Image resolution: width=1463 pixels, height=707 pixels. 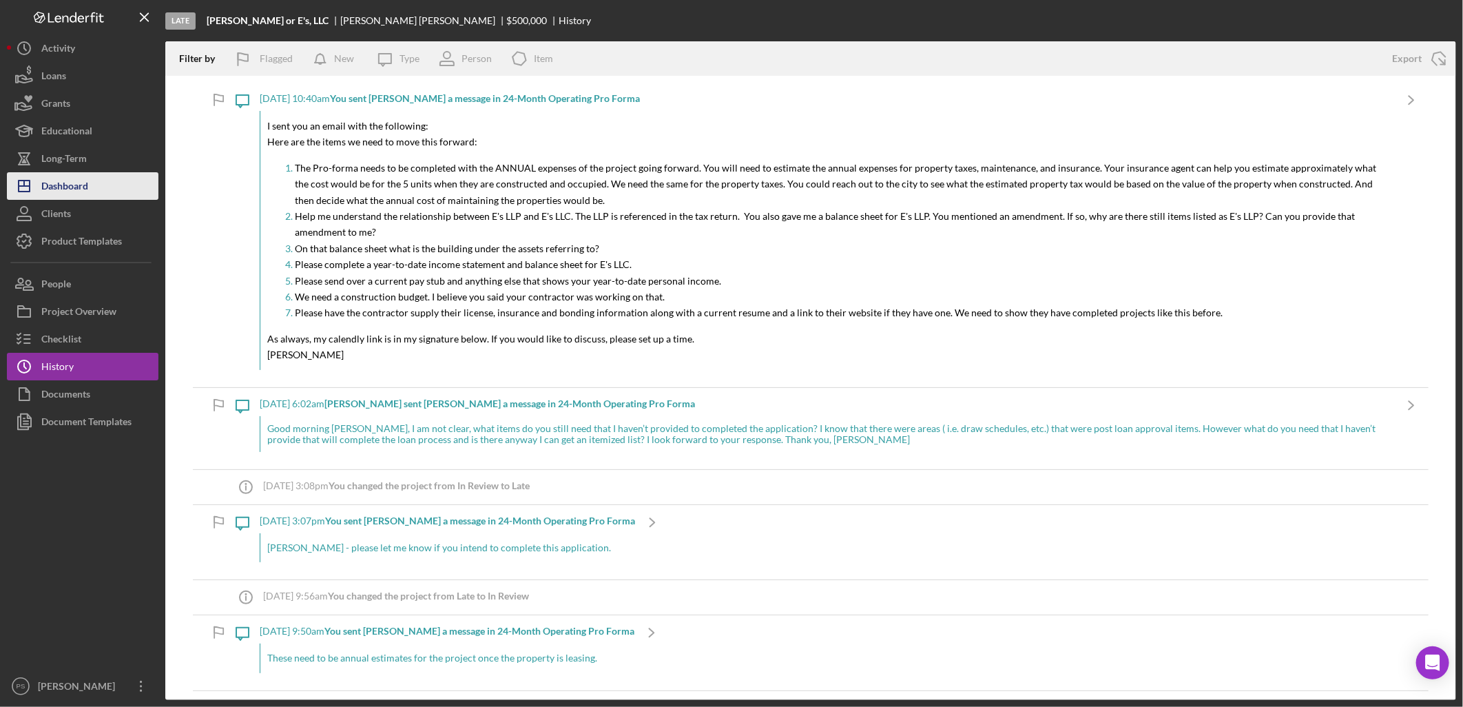 I want to click on div: Open Intercom Messenger, so click(x=1433, y=663).